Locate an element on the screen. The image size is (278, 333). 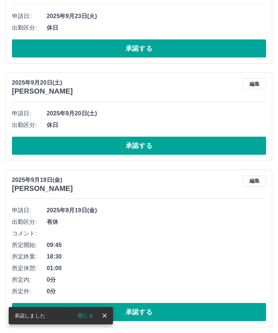
span: 2025年9月19日(金) is located at coordinates (156, 211).